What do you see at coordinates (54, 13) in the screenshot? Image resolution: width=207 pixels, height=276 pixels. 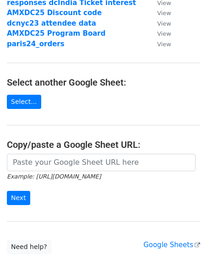 I see `strong: AMXDC25 Discount code` at bounding box center [54, 13].